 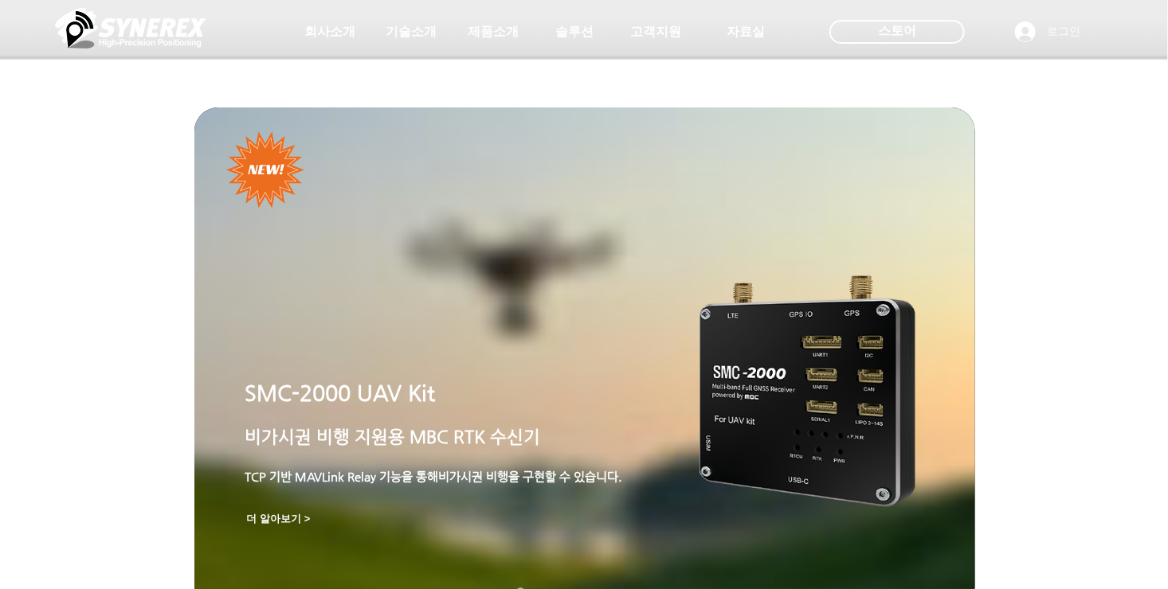 I want to click on span: 자료실, so click(x=745, y=32).